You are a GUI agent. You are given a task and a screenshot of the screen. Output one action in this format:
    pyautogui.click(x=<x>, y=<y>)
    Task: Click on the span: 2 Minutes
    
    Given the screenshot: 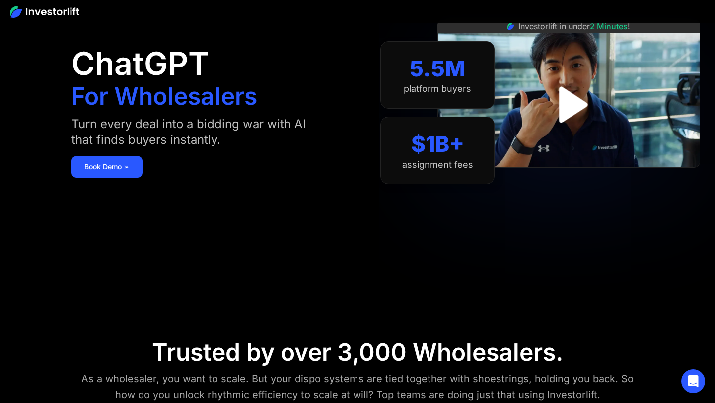 What is the action you would take?
    pyautogui.click(x=608, y=26)
    